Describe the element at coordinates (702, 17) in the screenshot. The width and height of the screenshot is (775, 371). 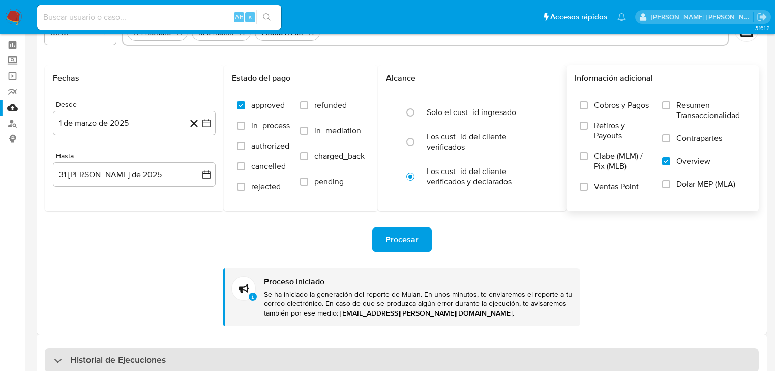
I see `p: michelleangelica.rodriguez@mercadolibre.com.mx` at that location.